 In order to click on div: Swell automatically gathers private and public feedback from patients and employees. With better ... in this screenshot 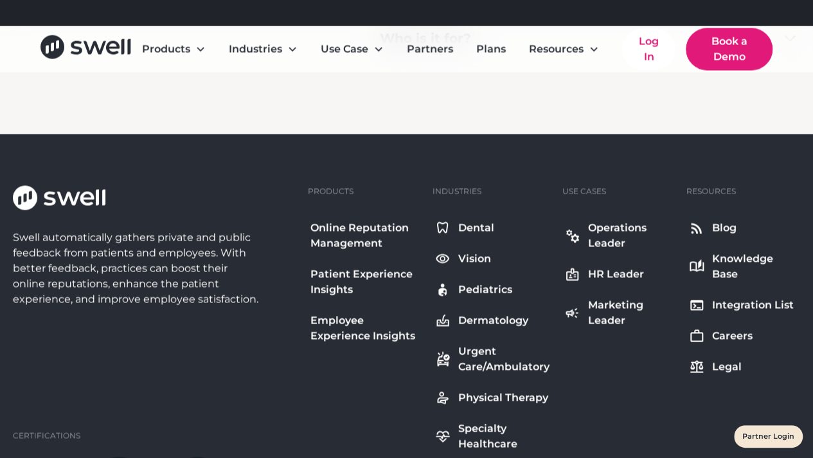, I will do `click(136, 268)`.